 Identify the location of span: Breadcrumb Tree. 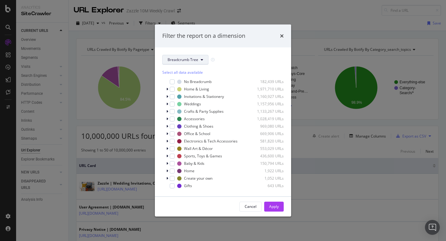
(183, 59).